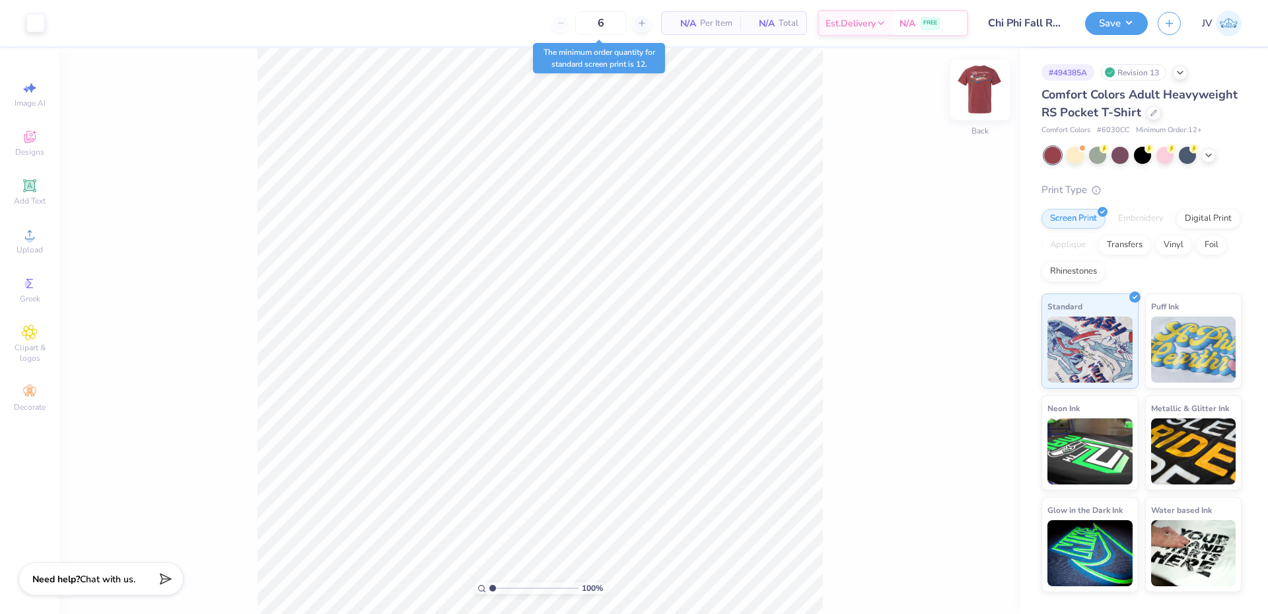 The height and width of the screenshot is (614, 1268). I want to click on div: Vinyl, so click(1174, 245).